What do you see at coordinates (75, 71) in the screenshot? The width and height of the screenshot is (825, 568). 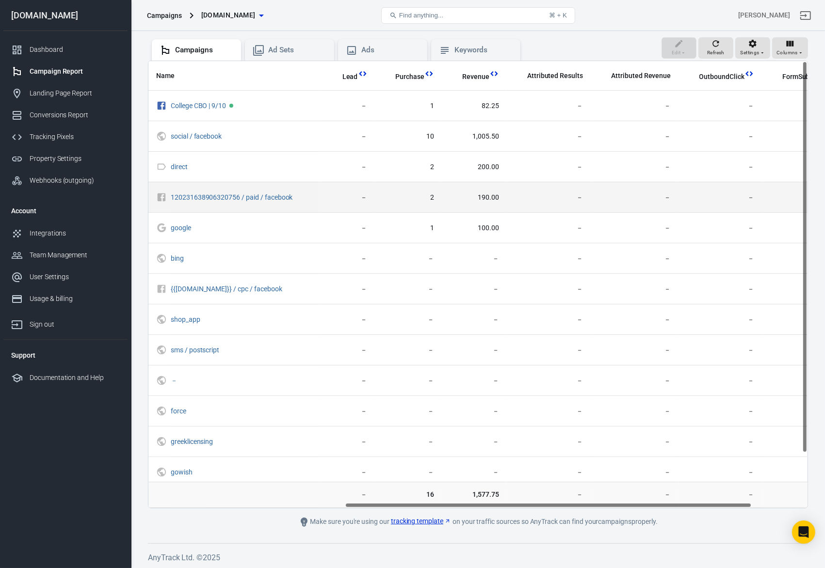 I see `div: Campaign Report` at bounding box center [75, 71].